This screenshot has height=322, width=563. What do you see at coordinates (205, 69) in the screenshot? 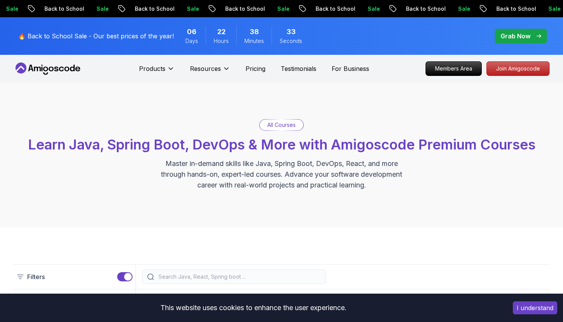
I see `p: Resources` at bounding box center [205, 69].